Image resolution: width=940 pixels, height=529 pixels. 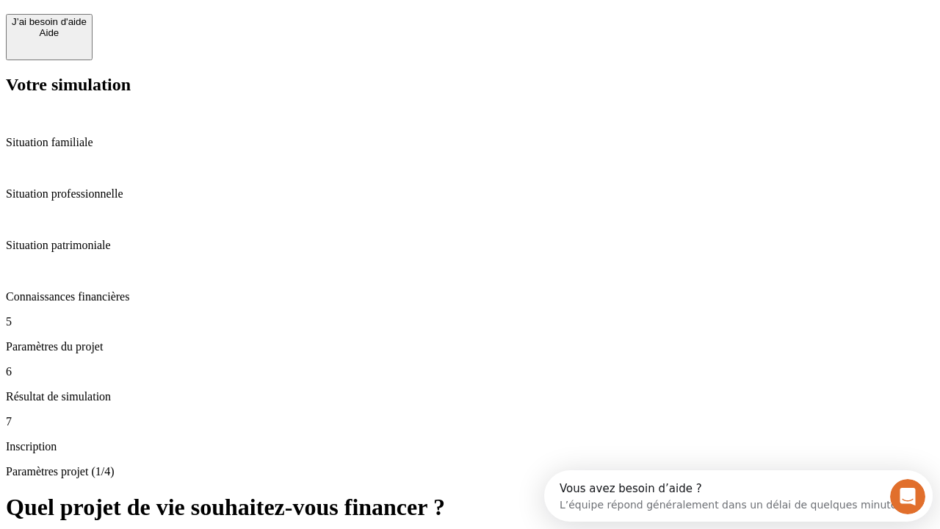 I want to click on p: 5, so click(x=470, y=322).